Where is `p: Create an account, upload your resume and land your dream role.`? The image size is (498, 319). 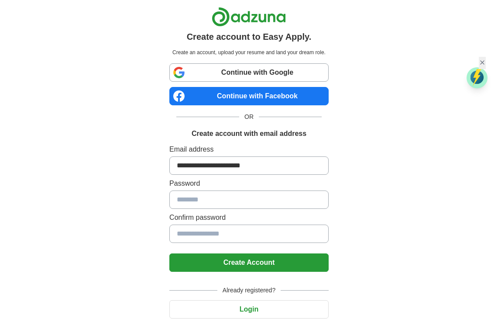 p: Create an account, upload your resume and land your dream role. is located at coordinates (249, 52).